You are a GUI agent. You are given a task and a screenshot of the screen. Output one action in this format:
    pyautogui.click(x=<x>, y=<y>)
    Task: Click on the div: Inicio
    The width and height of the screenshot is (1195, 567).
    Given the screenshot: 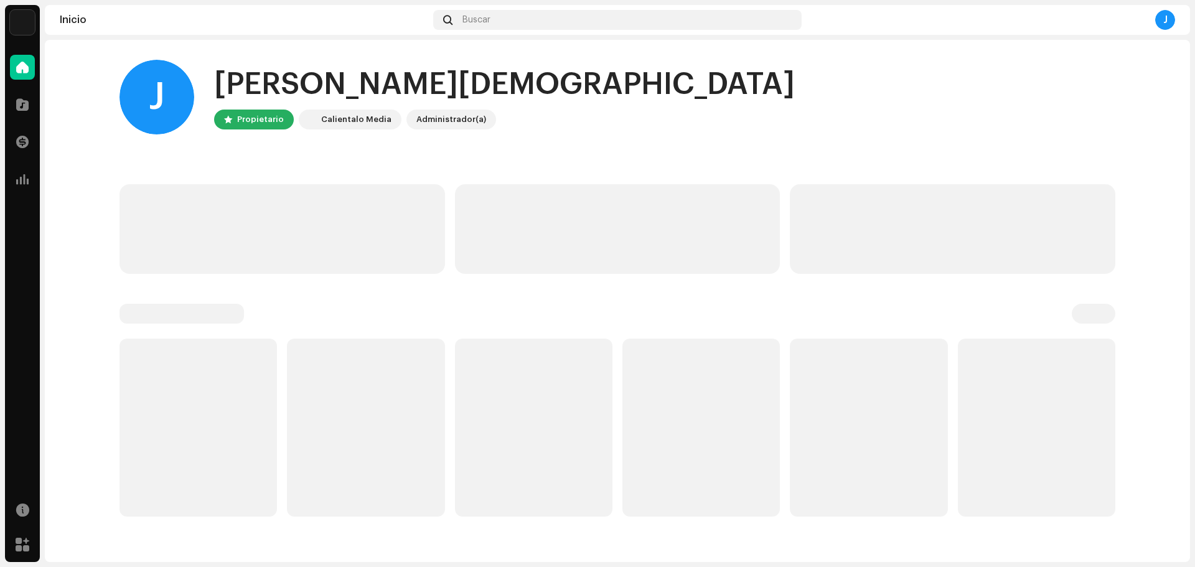 What is the action you would take?
    pyautogui.click(x=244, y=20)
    